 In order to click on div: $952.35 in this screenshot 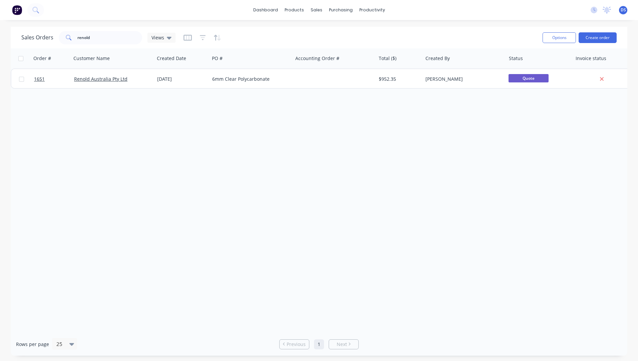, I will do `click(398, 79)`.